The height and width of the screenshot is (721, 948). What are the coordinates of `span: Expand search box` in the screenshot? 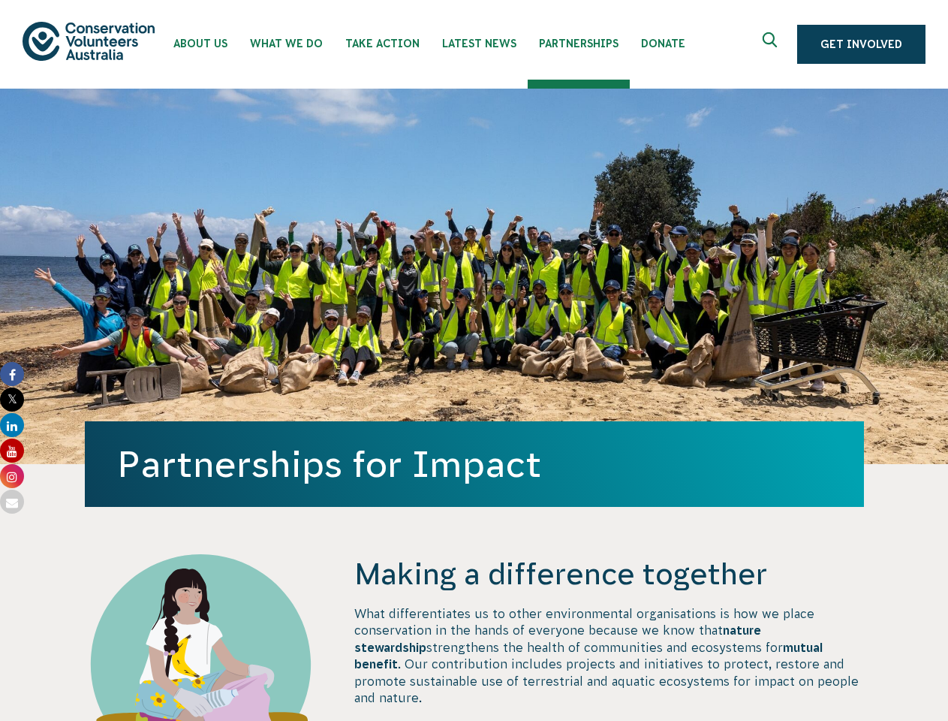 It's located at (772, 44).